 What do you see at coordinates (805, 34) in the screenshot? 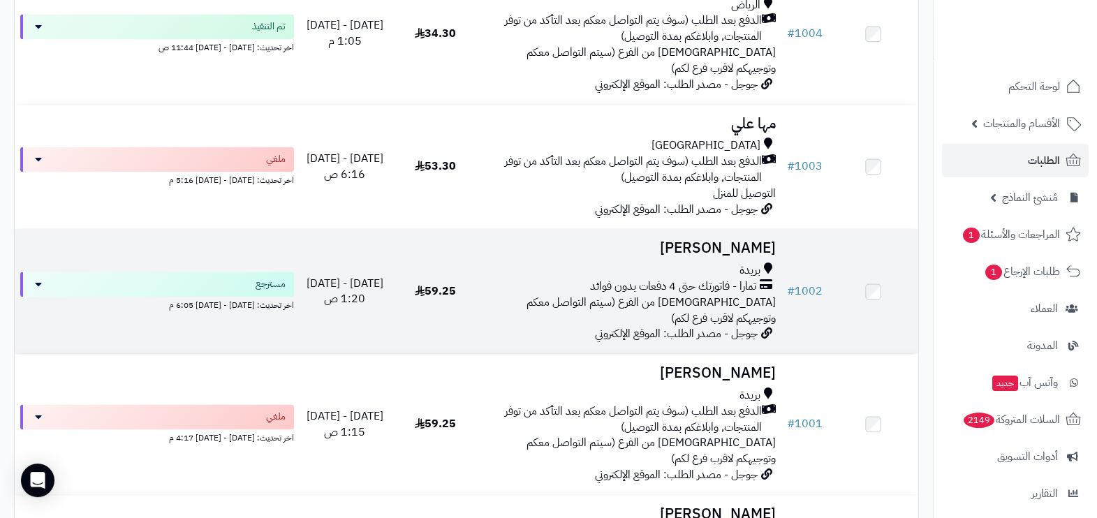
I see `a: #1004` at bounding box center [805, 34].